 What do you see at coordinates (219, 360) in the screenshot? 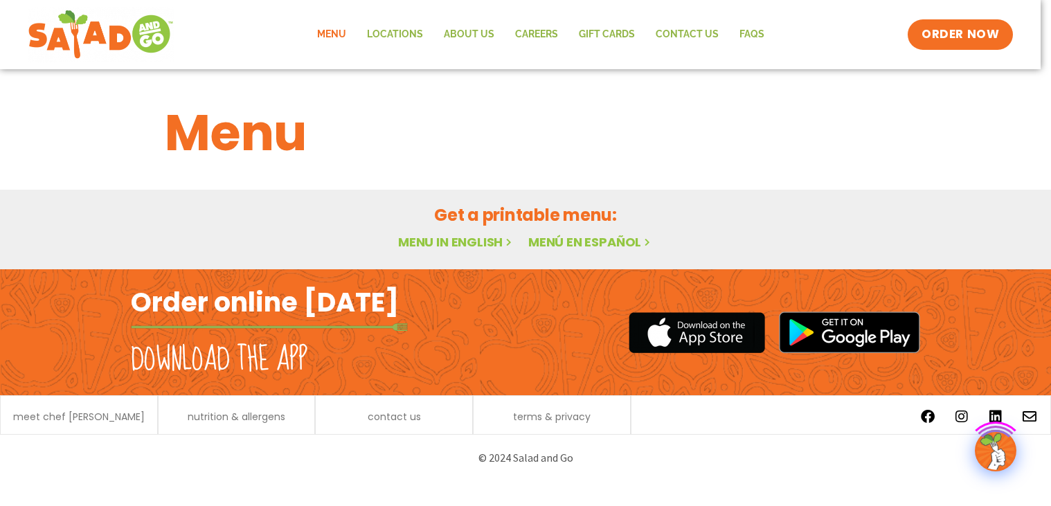
I see `h2: Download the app` at bounding box center [219, 360].